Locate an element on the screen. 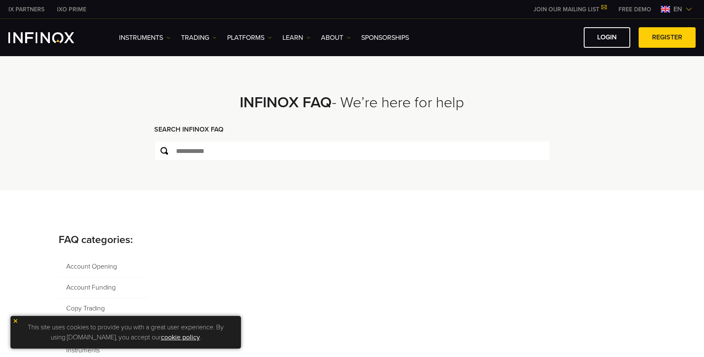 The width and height of the screenshot is (704, 357). h4: How do I open a live trading account? is located at coordinates (306, 274).